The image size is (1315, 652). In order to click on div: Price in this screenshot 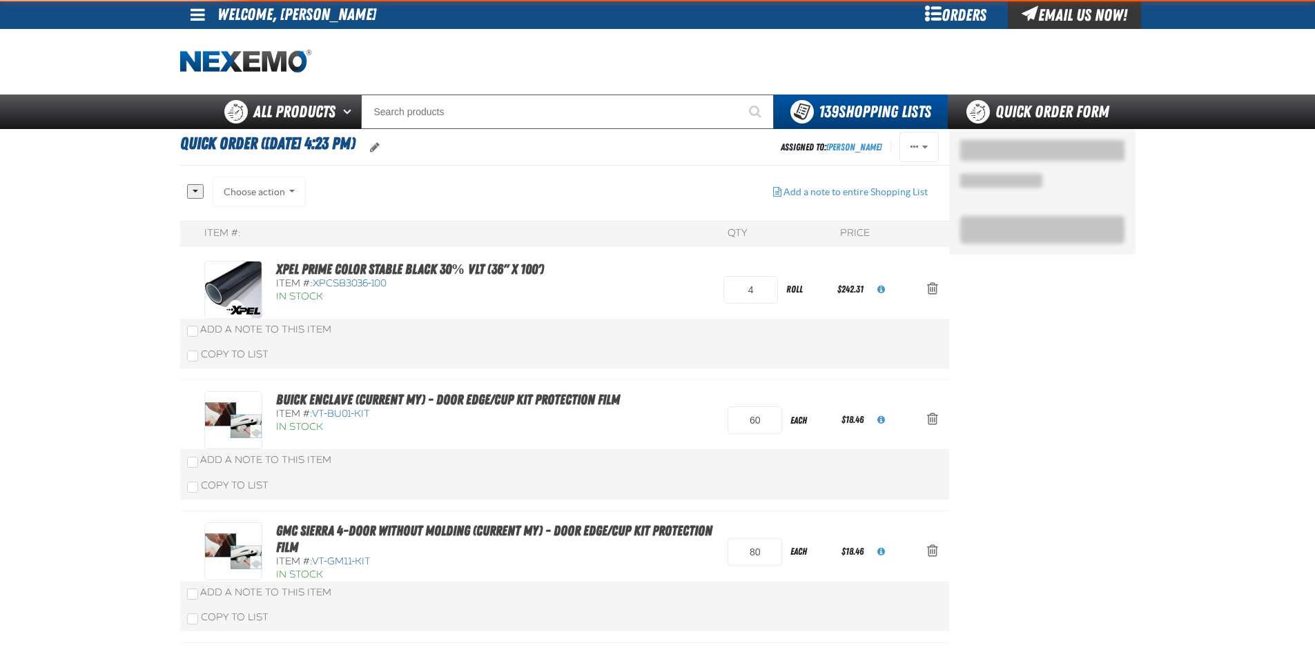, I will do `click(855, 233)`.